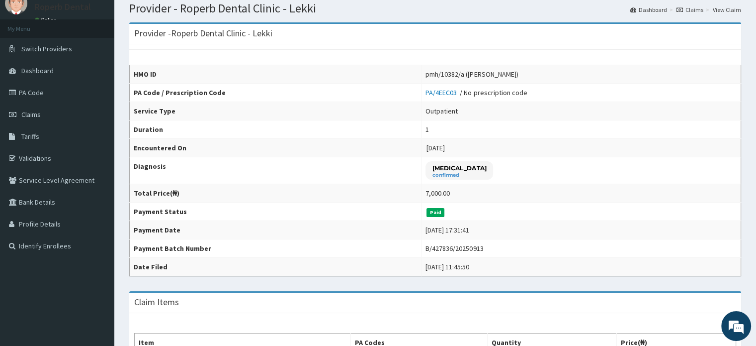 The height and width of the screenshot is (346, 756). What do you see at coordinates (275, 92) in the screenshot?
I see `th: PA Code / Prescription Code` at bounding box center [275, 92].